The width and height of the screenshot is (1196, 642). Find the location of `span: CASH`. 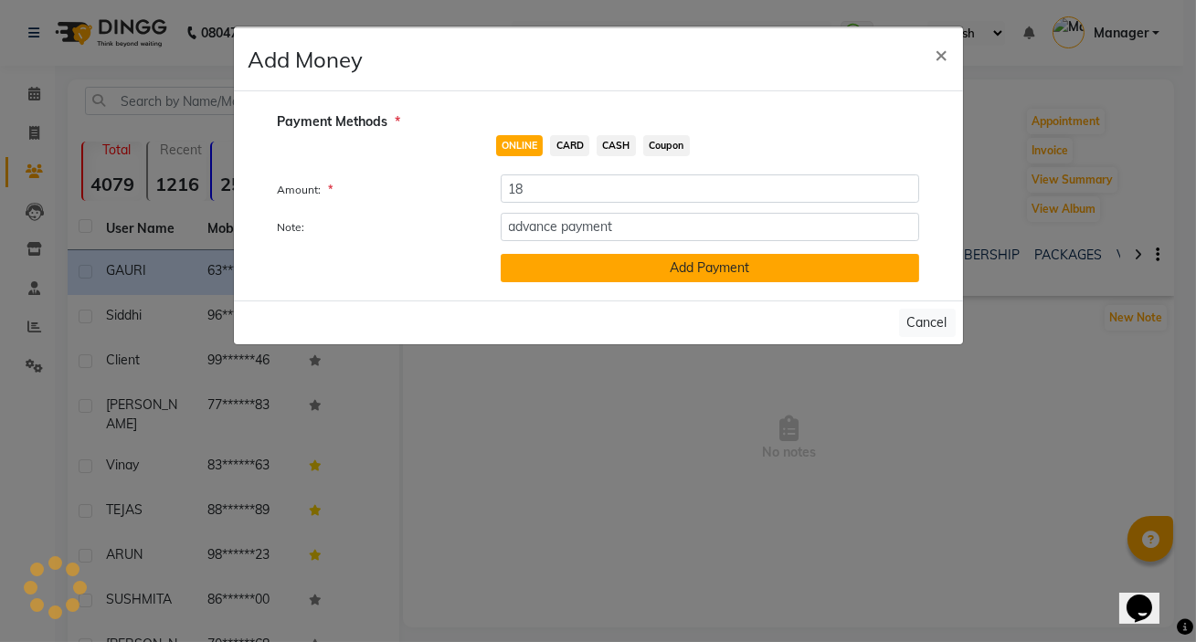

span: CASH is located at coordinates (616, 145).